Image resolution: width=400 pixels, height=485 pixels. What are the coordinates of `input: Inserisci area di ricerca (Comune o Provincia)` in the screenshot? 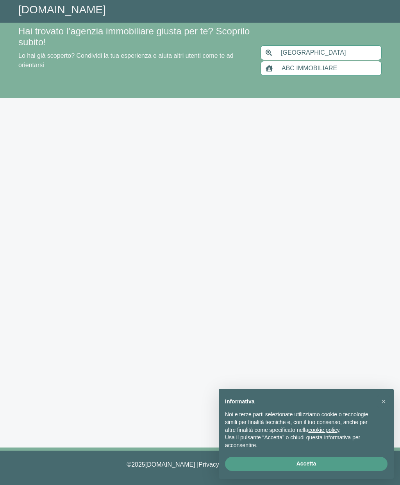 It's located at (329, 53).